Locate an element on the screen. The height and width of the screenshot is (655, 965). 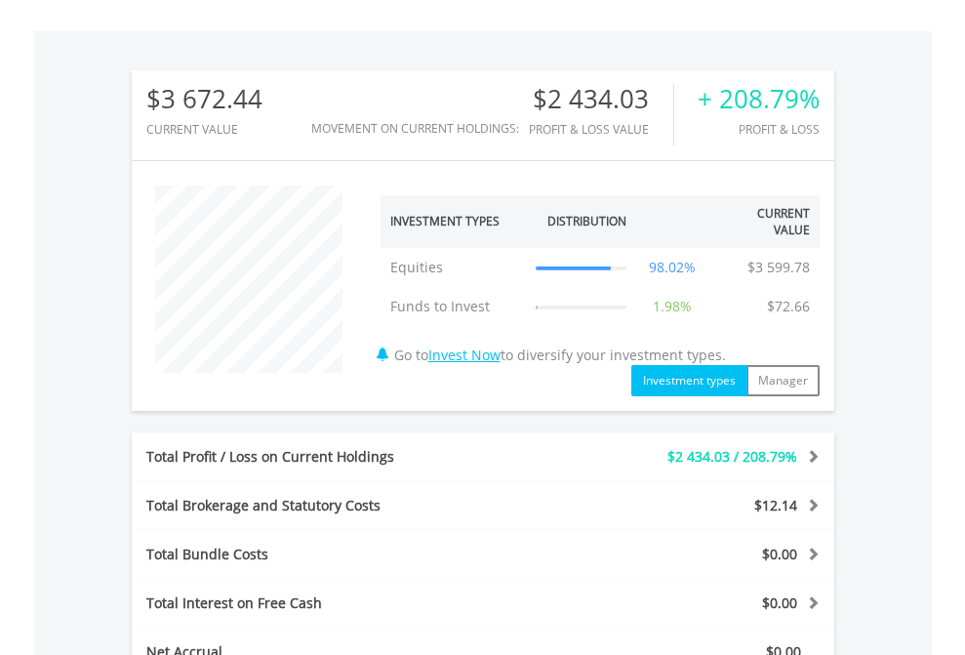
th: Investment Types is located at coordinates (454, 221).